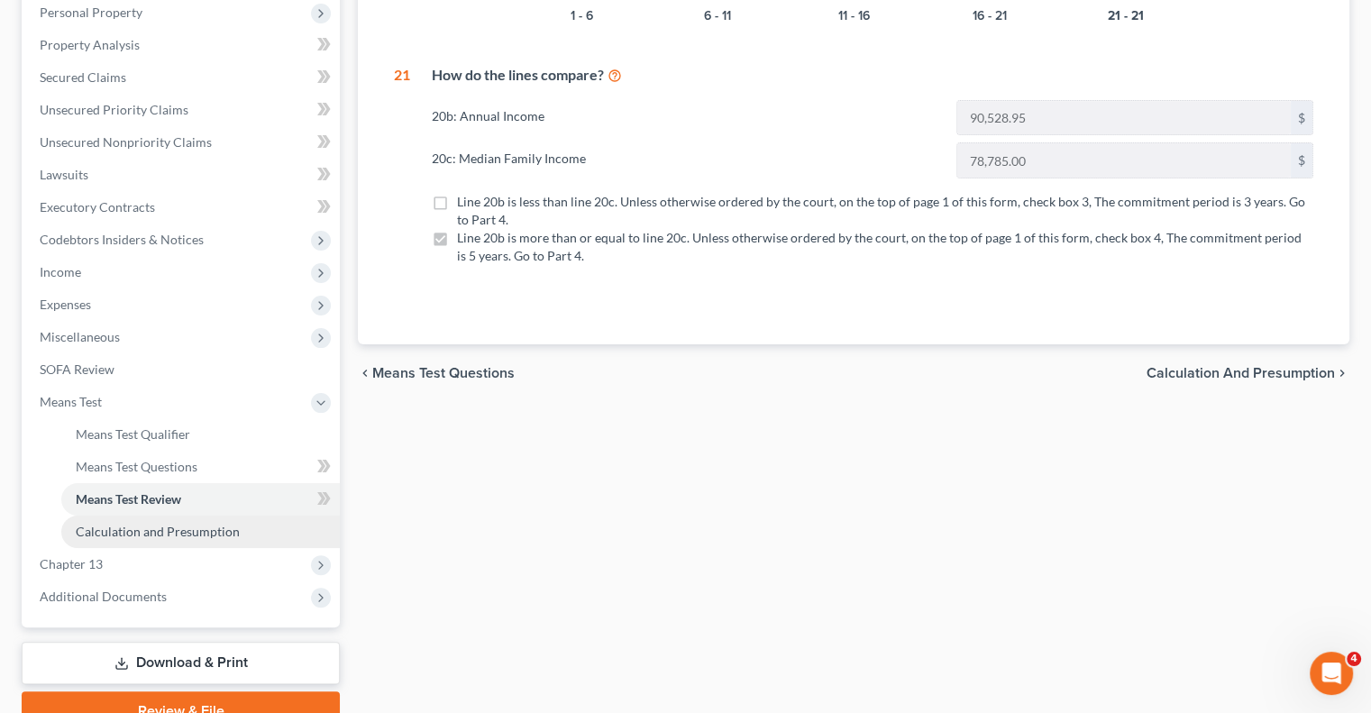  Describe the element at coordinates (990, 16) in the screenshot. I see `button: 16 - 21` at that location.